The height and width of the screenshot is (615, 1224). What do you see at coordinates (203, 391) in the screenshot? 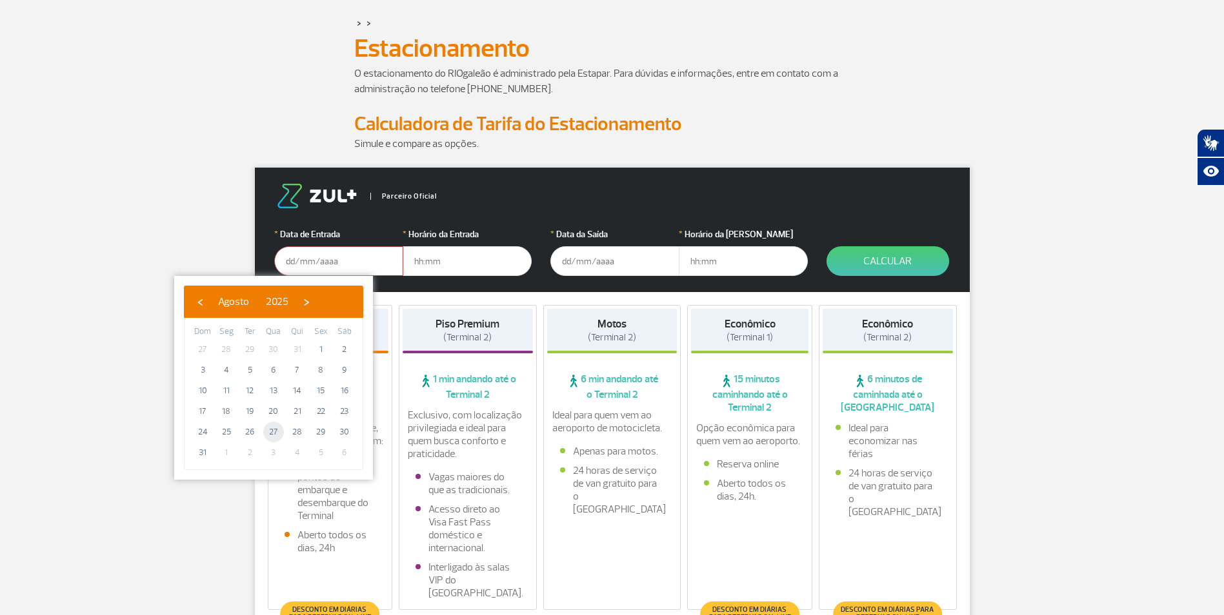
I see `span: 10` at bounding box center [203, 391].